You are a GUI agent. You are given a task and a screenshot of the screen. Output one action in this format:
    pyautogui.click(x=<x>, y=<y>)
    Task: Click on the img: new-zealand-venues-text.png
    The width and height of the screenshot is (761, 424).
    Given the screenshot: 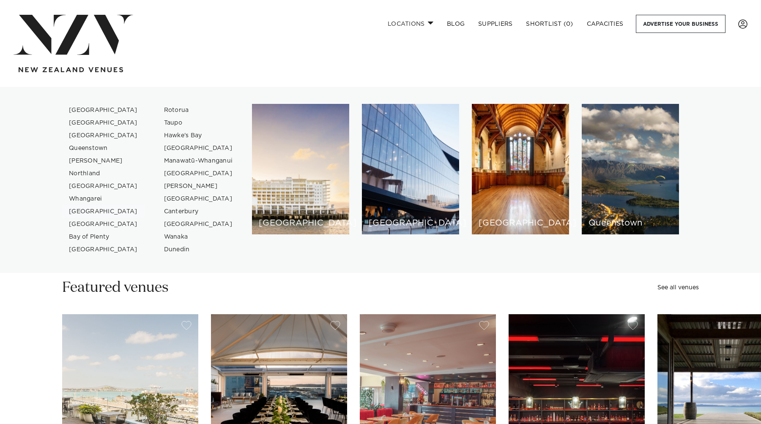 What is the action you would take?
    pyautogui.click(x=71, y=70)
    